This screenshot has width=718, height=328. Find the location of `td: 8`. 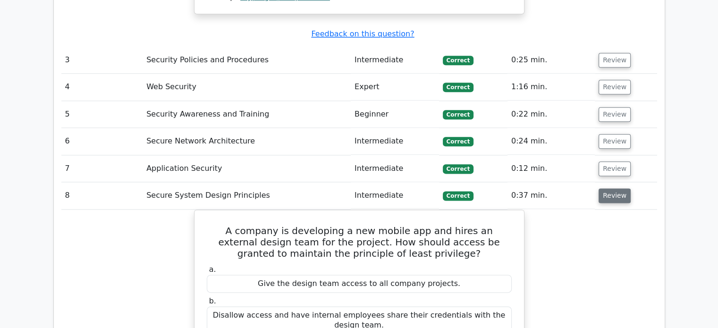

td: 8 is located at coordinates (102, 195).